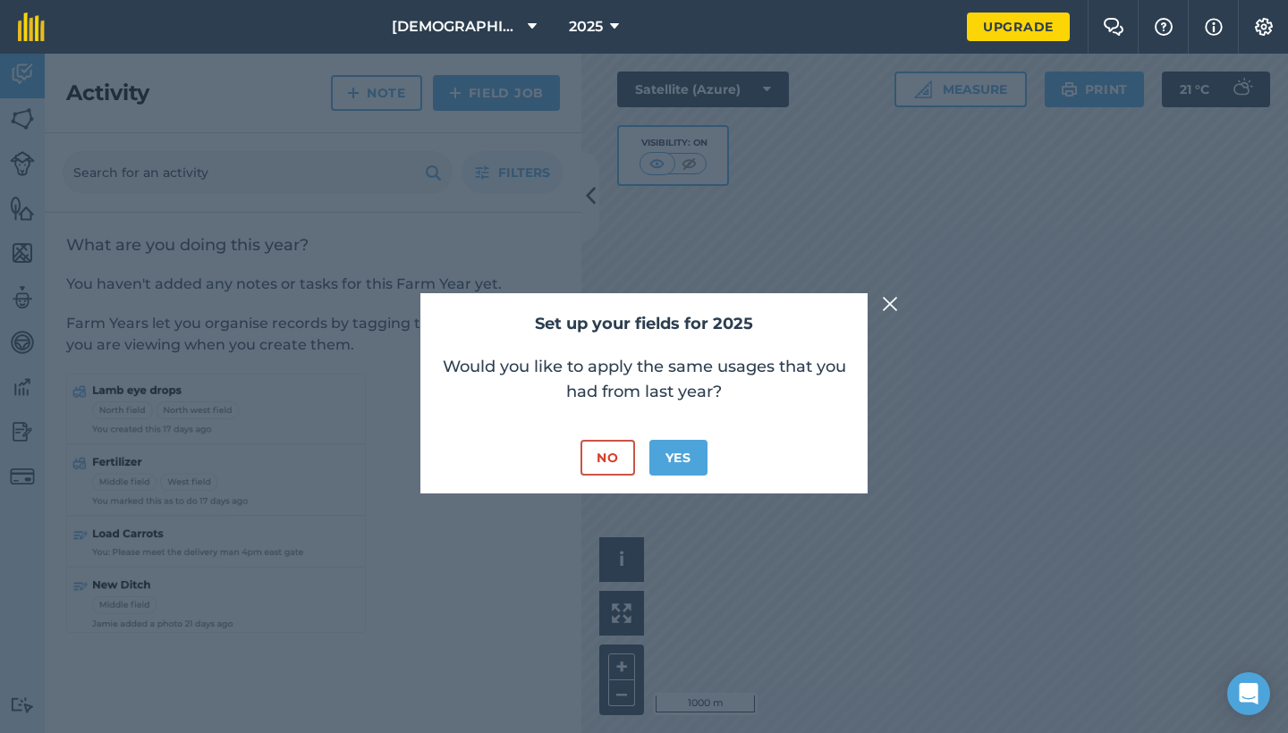 The height and width of the screenshot is (733, 1288). I want to click on div: Open Intercom Messenger, so click(1248, 694).